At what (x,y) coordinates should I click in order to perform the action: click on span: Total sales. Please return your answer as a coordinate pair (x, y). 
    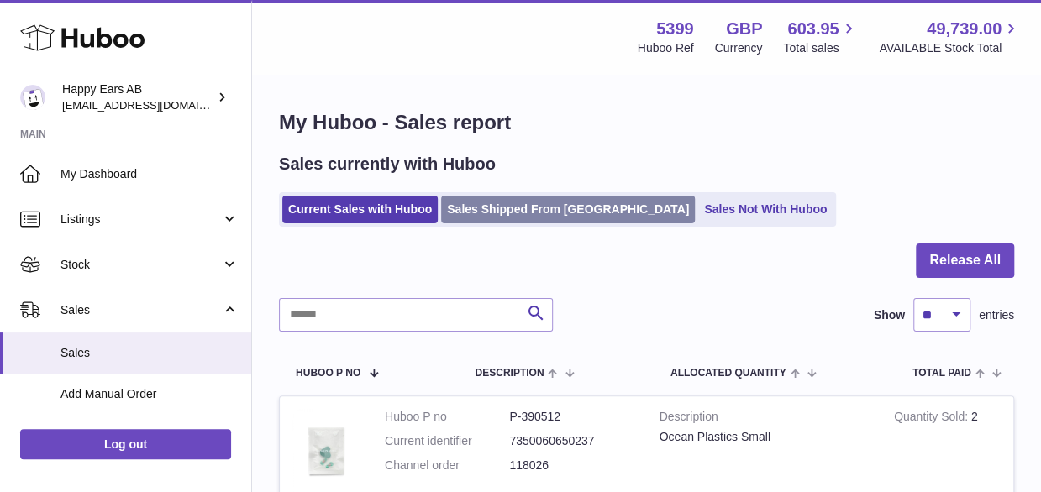
    Looking at the image, I should click on (820, 48).